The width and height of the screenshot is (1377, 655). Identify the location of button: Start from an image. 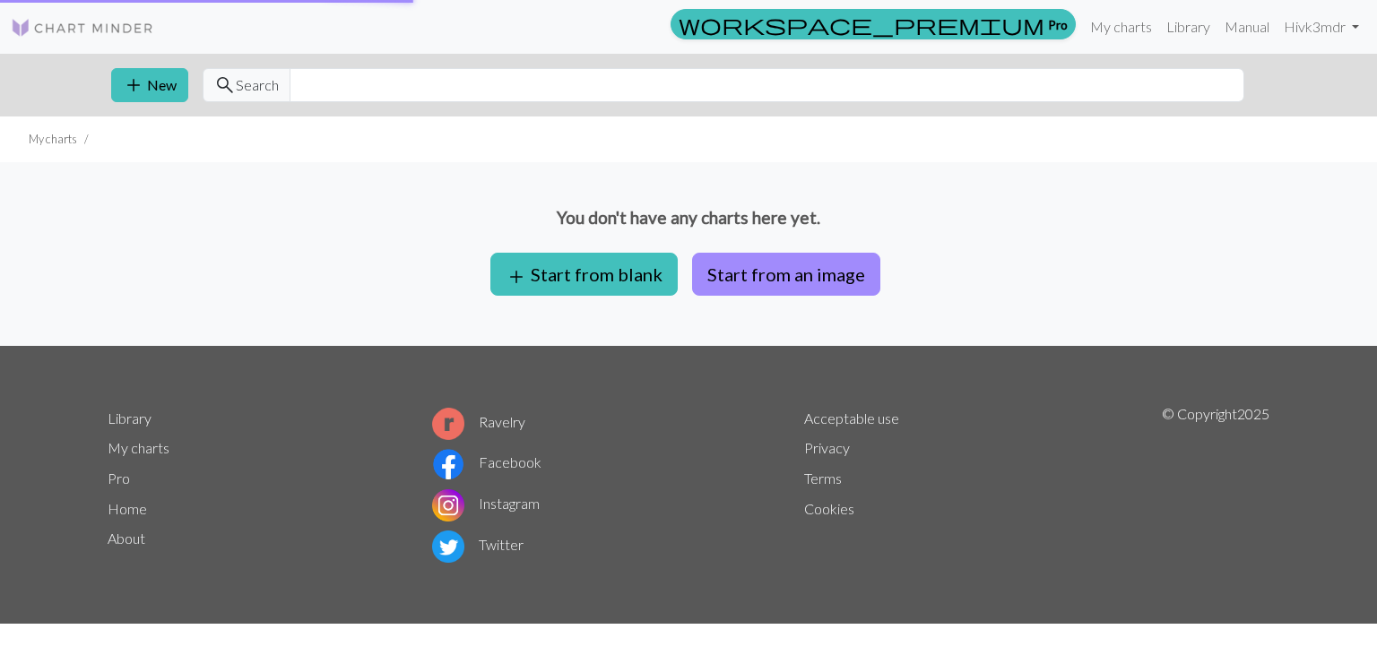
(786, 274).